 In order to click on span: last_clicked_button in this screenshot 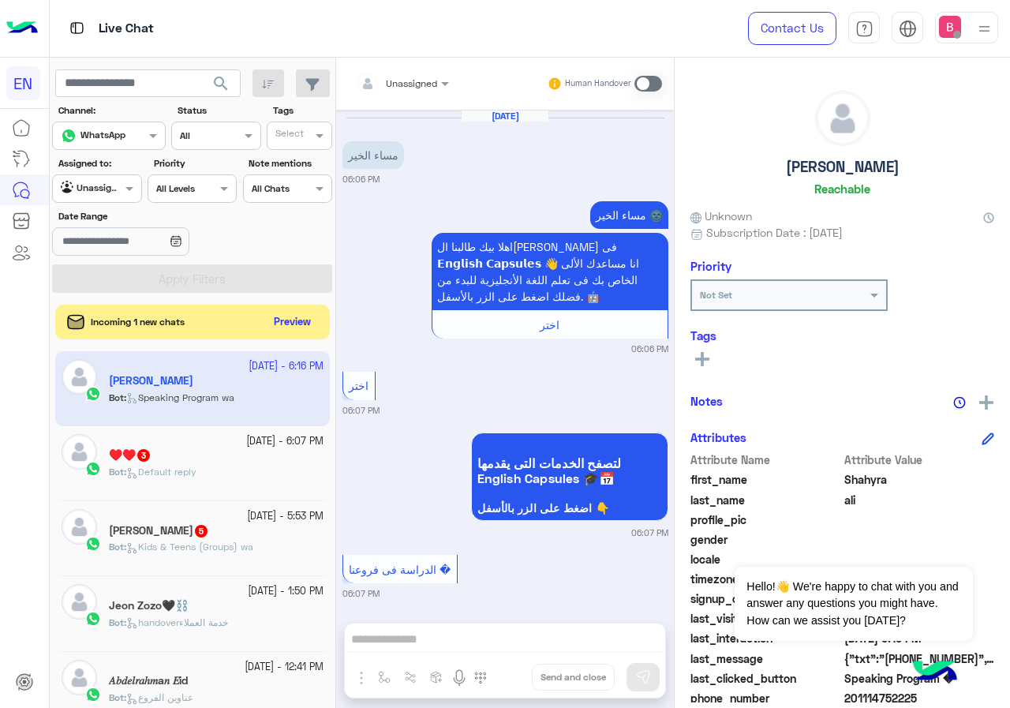, I will do `click(766, 678)`.